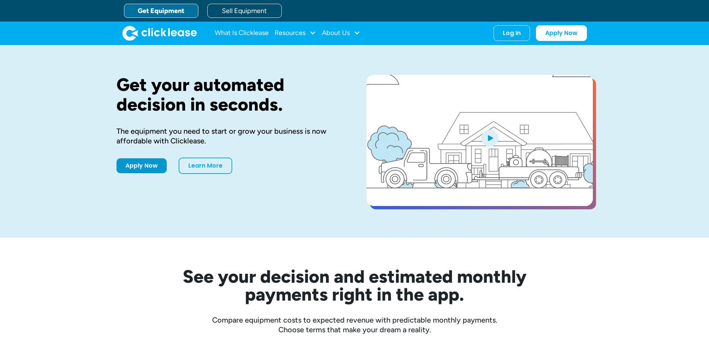 The width and height of the screenshot is (709, 352). What do you see at coordinates (355, 285) in the screenshot?
I see `h2: See your decision and estimated monthly payments right in the app.` at bounding box center [355, 285].